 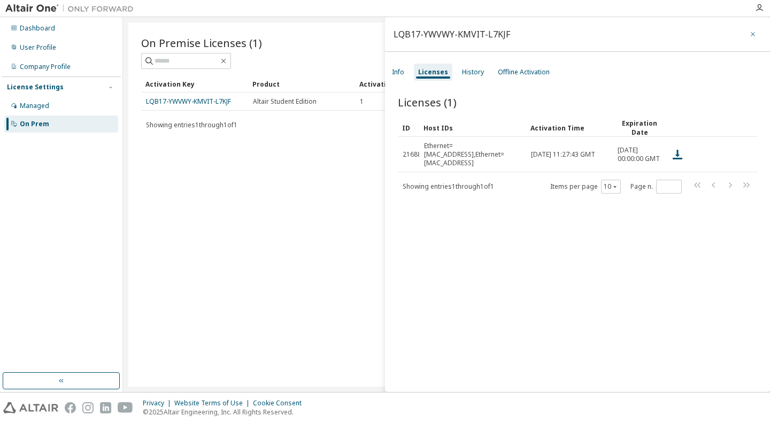 I want to click on button: 10, so click(x=611, y=187).